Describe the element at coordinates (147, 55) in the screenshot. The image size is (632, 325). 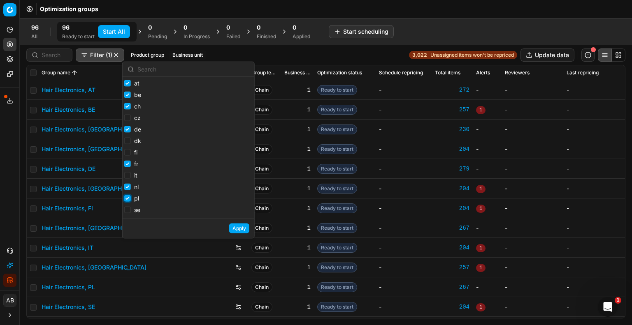
I see `button: Product group` at that location.